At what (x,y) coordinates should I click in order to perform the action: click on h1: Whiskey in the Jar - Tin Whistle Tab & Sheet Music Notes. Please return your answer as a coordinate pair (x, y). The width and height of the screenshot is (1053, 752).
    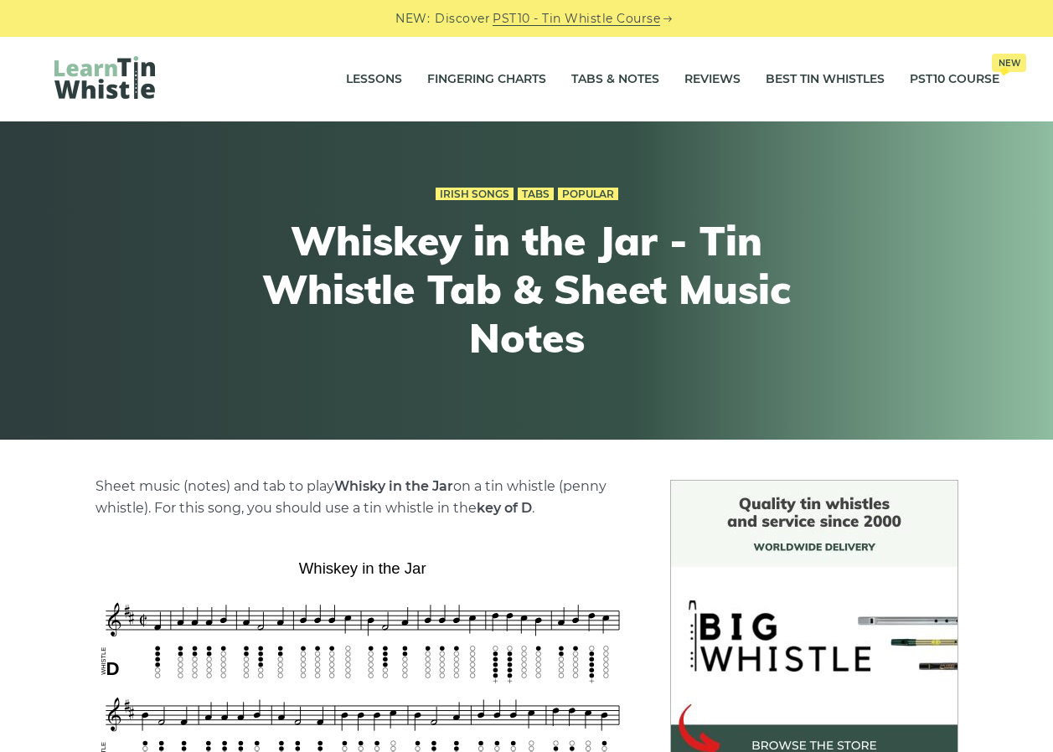
    Looking at the image, I should click on (527, 289).